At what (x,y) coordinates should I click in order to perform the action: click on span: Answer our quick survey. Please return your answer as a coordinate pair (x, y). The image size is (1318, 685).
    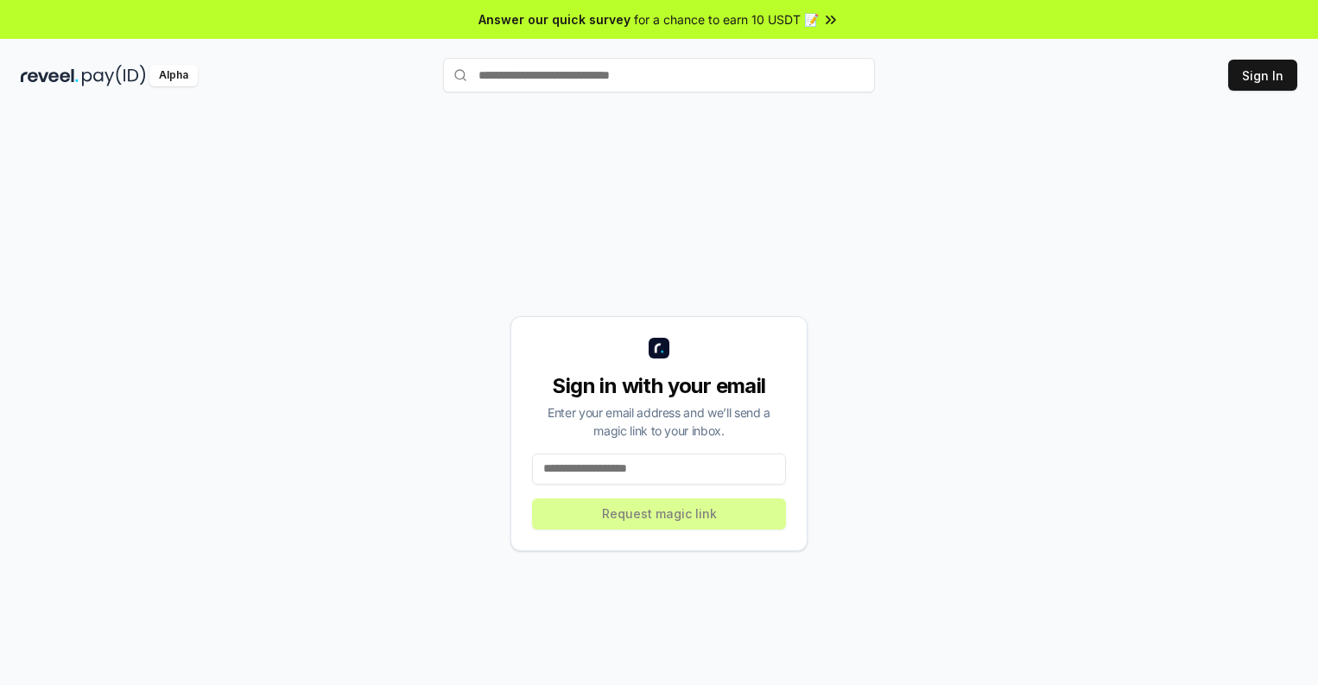
    Looking at the image, I should click on (555, 19).